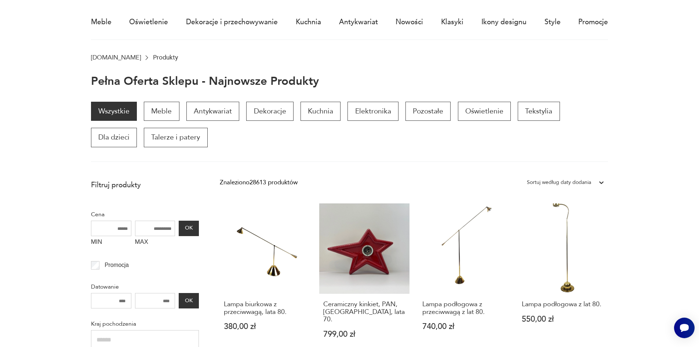 The width and height of the screenshot is (699, 347). What do you see at coordinates (428, 111) in the screenshot?
I see `a: Pozostałe` at bounding box center [428, 111].